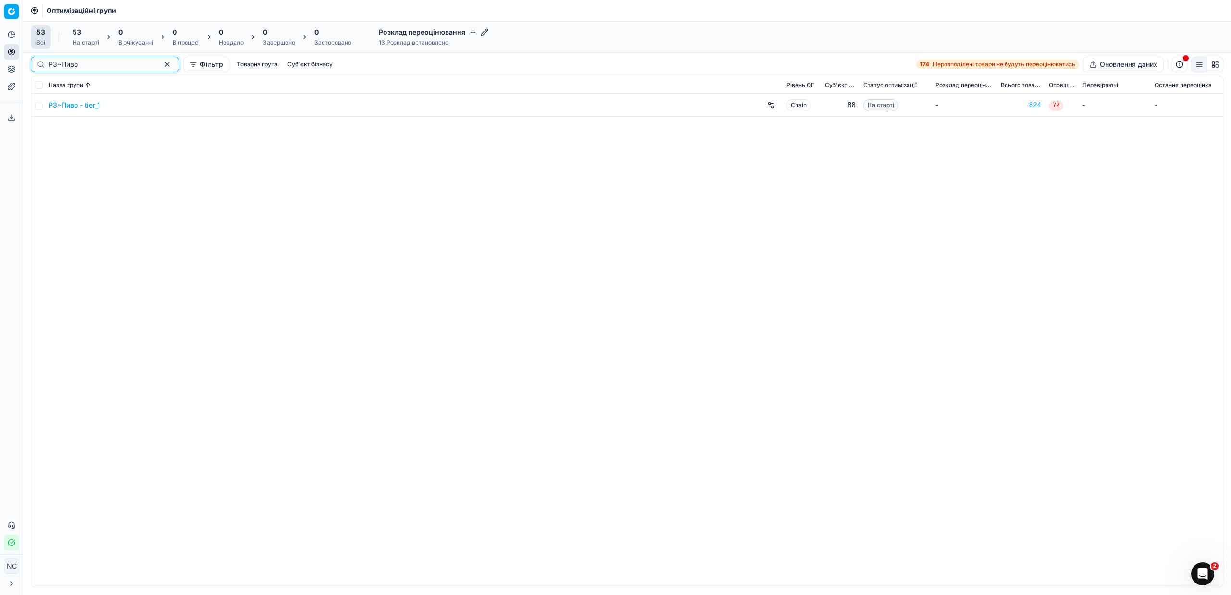 The height and width of the screenshot is (595, 1231). I want to click on span: Перевіряючі, so click(1100, 85).